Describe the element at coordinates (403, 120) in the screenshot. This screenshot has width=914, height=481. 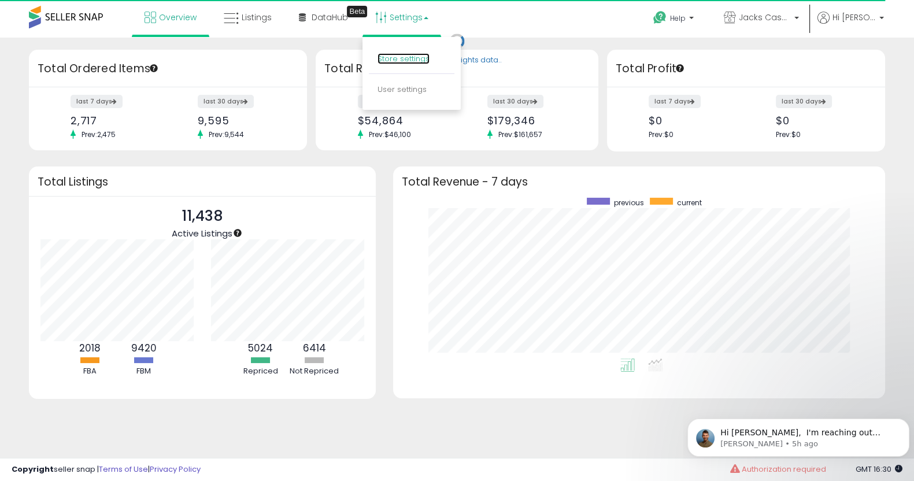
I see `div: $54,864` at that location.